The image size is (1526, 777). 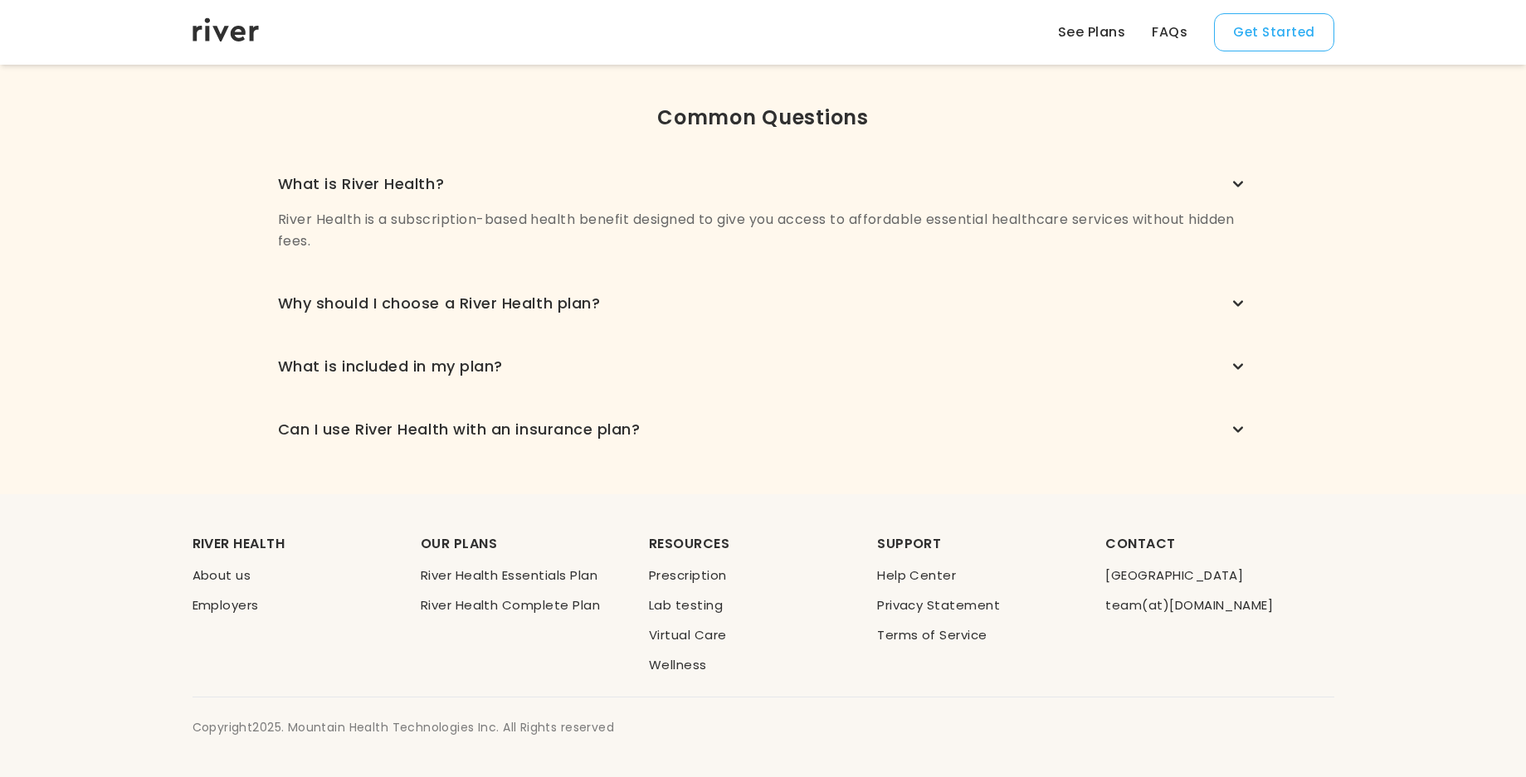 I want to click on a: Privacy Statement, so click(x=938, y=605).